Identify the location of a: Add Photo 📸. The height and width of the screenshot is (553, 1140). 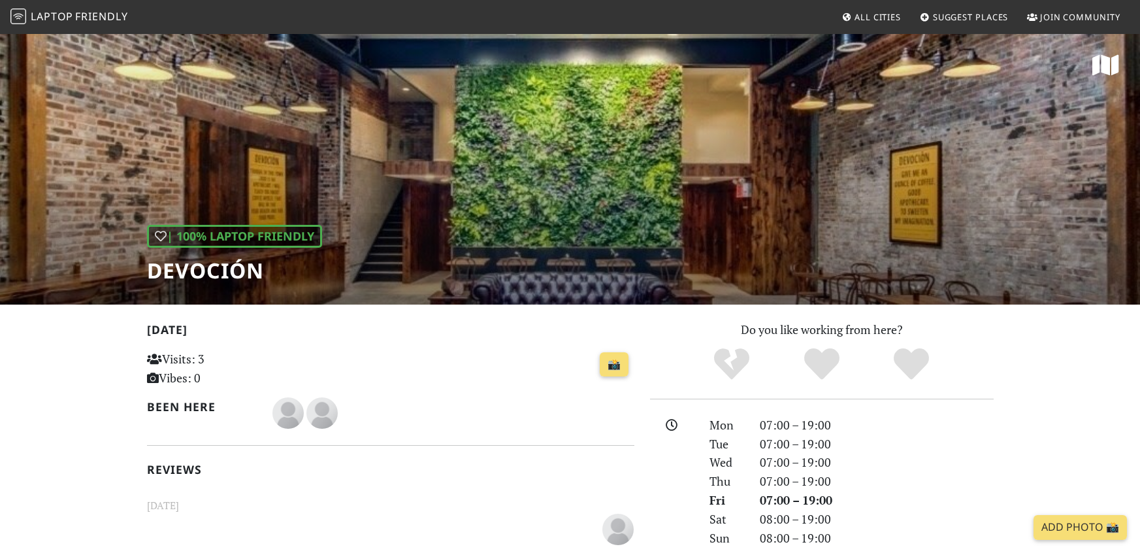
(1080, 527).